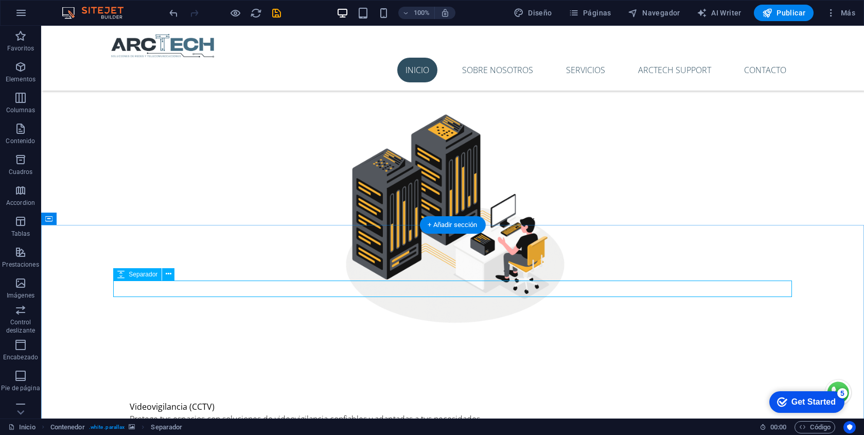 This screenshot has width=864, height=435. I want to click on h6: Tiempo de la sesión, so click(773, 427).